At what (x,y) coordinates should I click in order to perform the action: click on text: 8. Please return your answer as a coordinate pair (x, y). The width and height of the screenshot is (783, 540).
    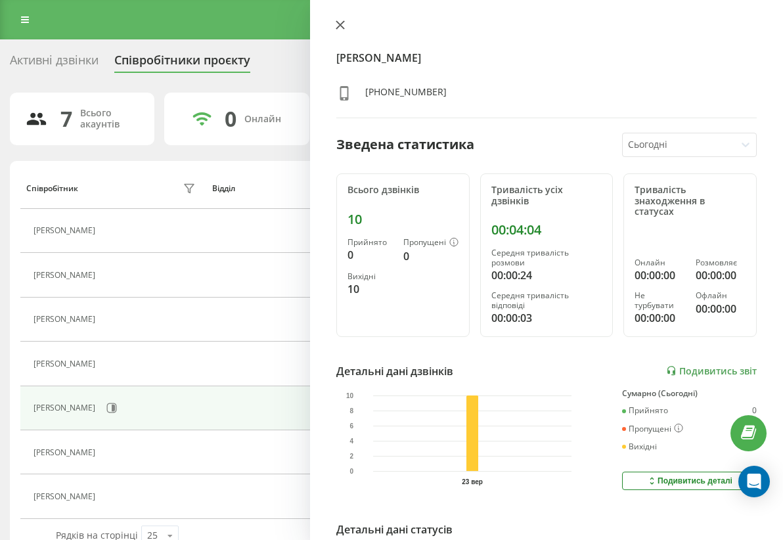
    Looking at the image, I should click on (352, 410).